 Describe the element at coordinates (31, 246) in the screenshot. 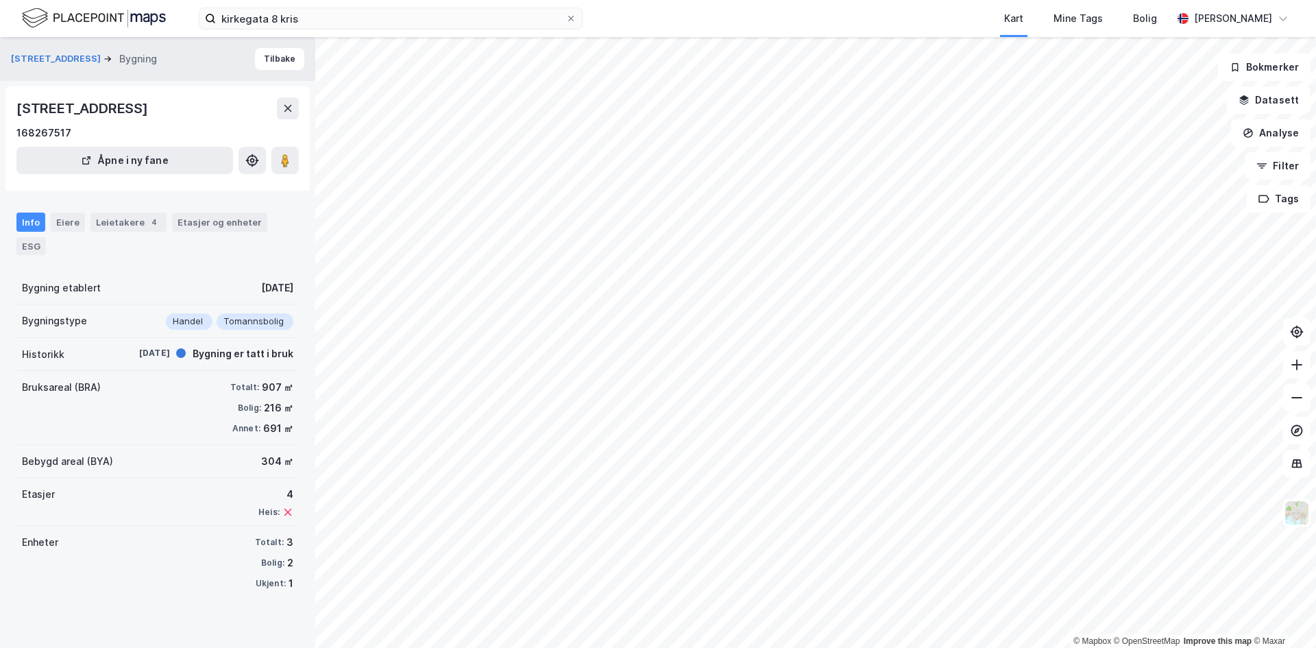

I see `div: ESG` at that location.